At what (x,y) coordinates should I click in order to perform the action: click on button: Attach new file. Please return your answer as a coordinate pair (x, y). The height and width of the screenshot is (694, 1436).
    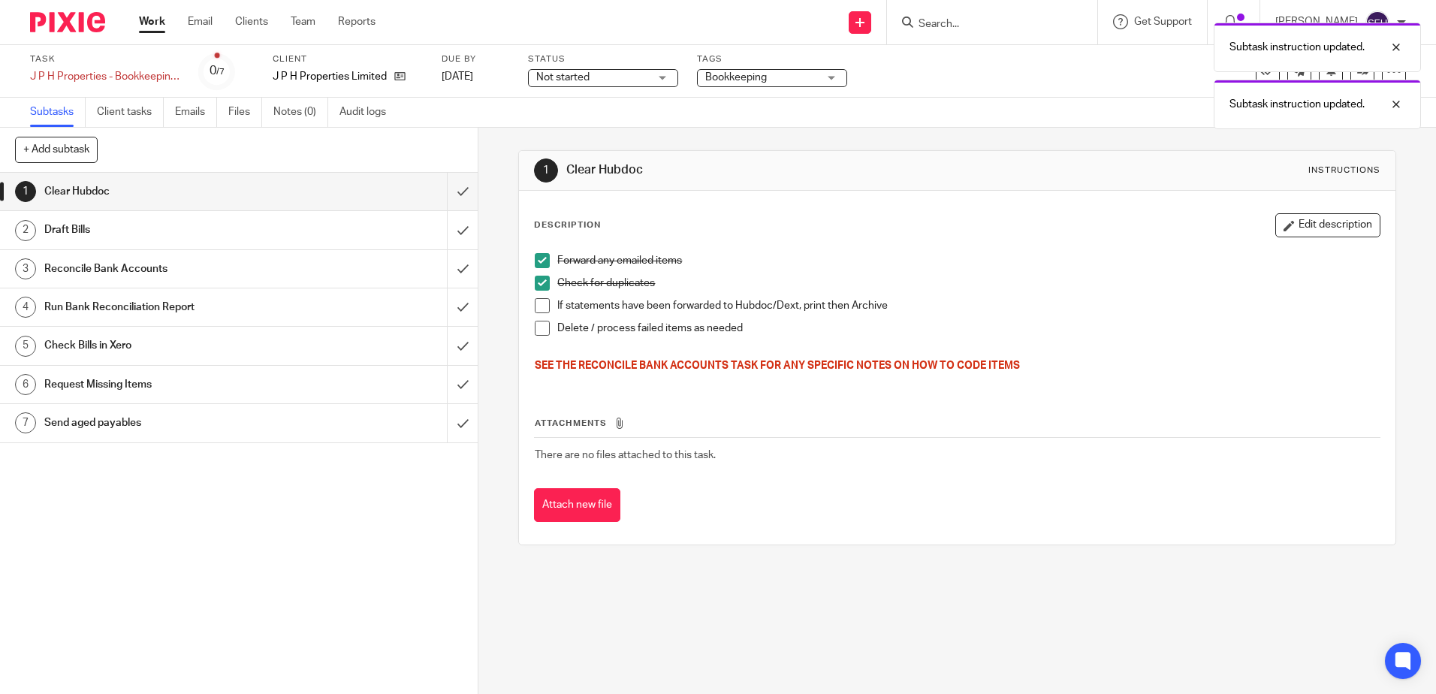
    Looking at the image, I should click on (577, 505).